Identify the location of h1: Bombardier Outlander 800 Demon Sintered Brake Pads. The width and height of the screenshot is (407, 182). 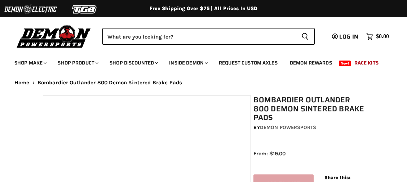
(310, 109).